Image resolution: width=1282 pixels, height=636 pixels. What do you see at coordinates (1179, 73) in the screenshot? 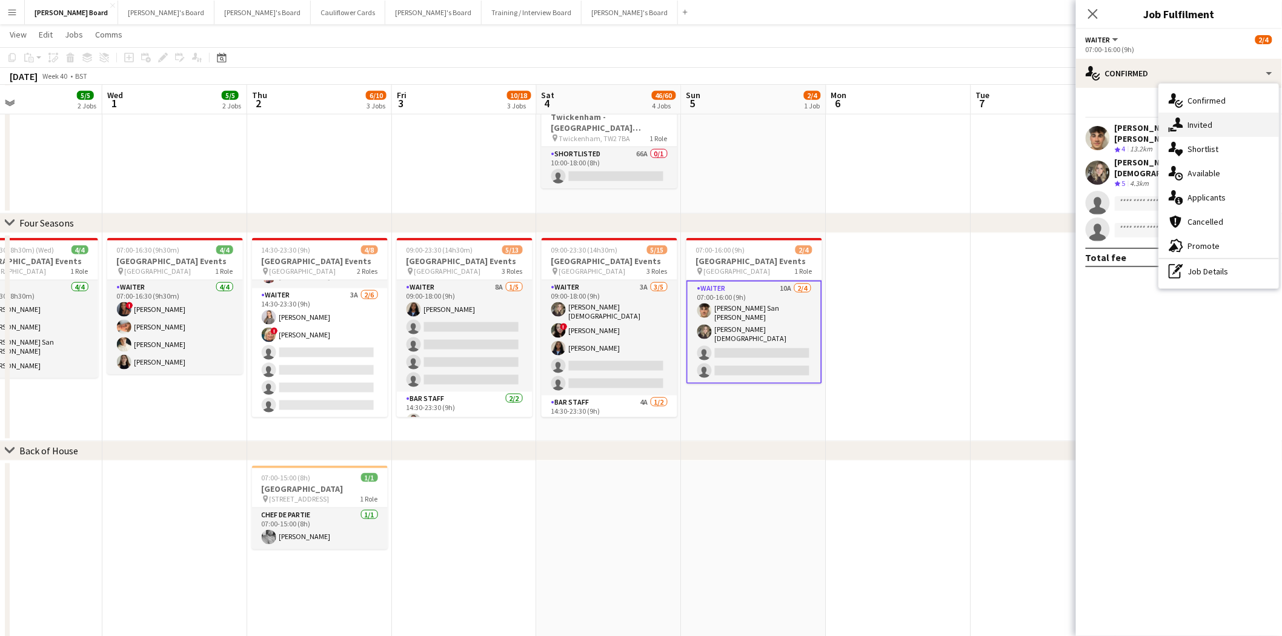
I see `div: Confirmed` at bounding box center [1179, 73].